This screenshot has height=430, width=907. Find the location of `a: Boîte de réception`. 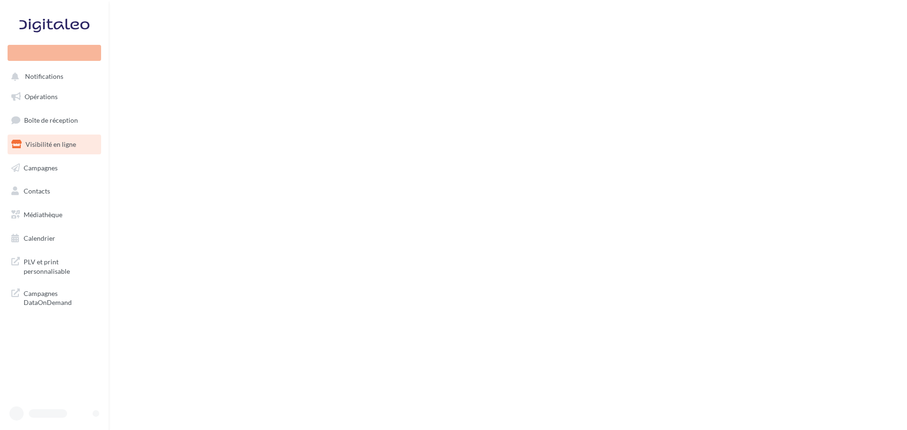

a: Boîte de réception is located at coordinates (54, 120).